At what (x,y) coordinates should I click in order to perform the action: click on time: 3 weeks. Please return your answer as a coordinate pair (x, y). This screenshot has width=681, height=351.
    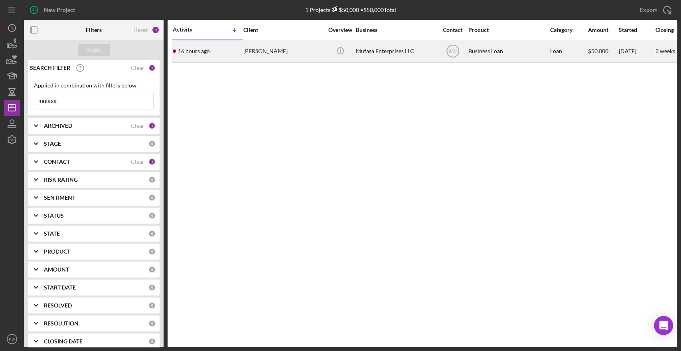
    Looking at the image, I should click on (665, 51).